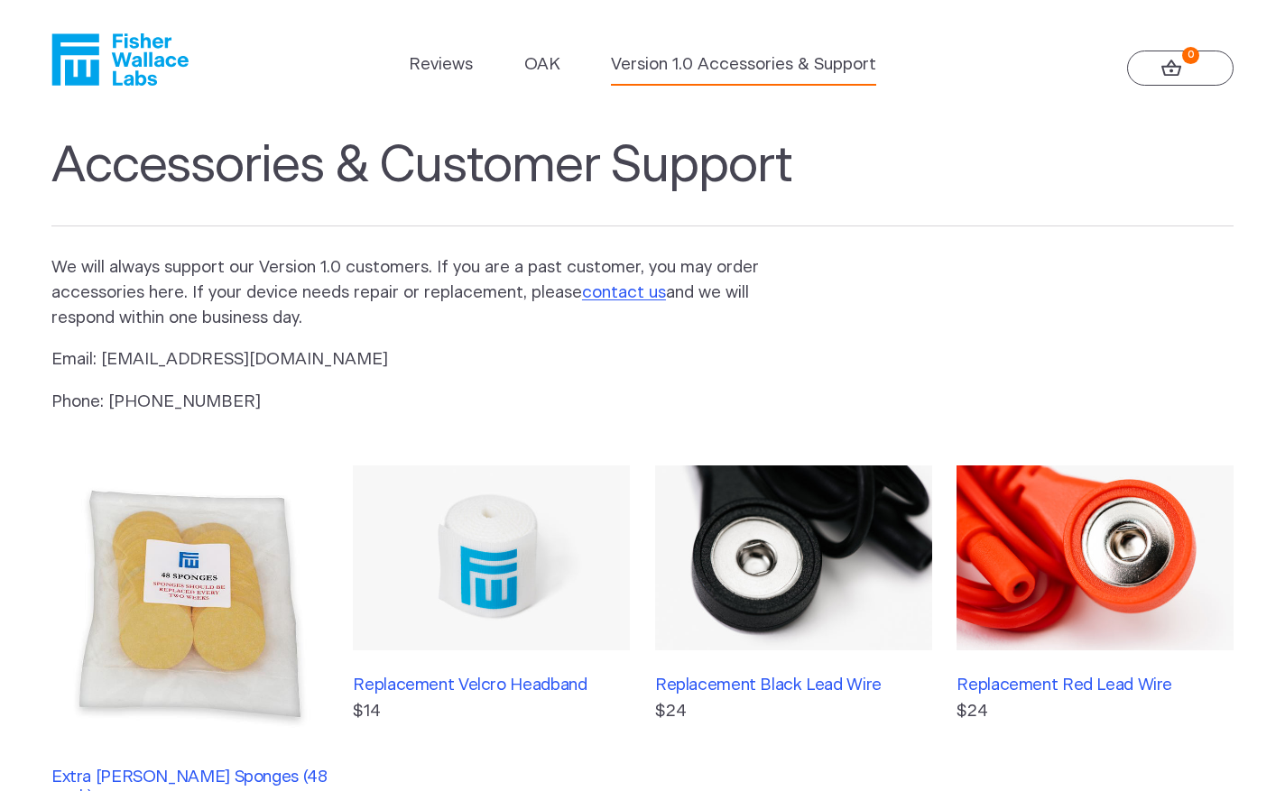 This screenshot has width=1285, height=791. What do you see at coordinates (420, 293) in the screenshot?
I see `p: We will always support our Version 1.0 customers. If you are a past customer, you may order acces...` at bounding box center [420, 293].